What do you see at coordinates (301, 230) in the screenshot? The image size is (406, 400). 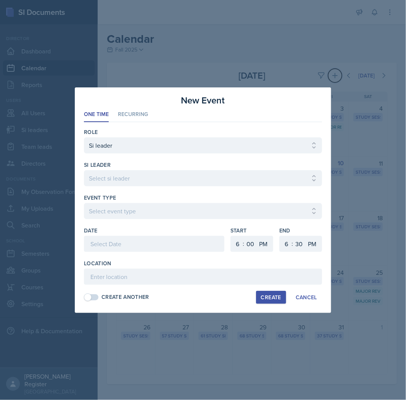 I see `label: End` at bounding box center [301, 230].